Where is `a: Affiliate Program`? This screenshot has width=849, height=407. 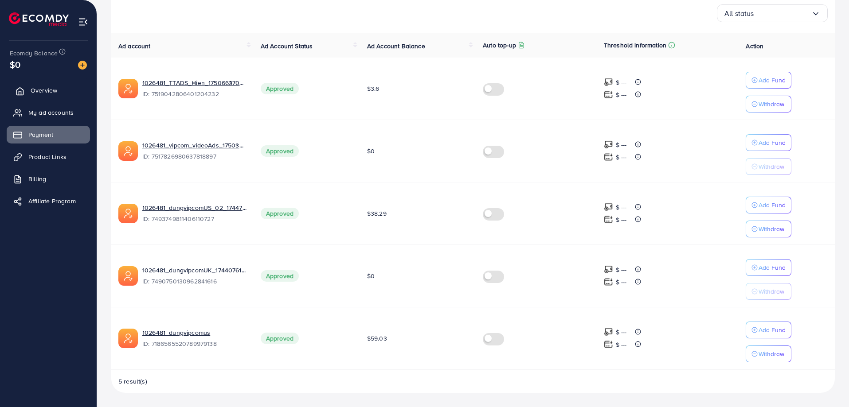
a: Affiliate Program is located at coordinates (48, 201).